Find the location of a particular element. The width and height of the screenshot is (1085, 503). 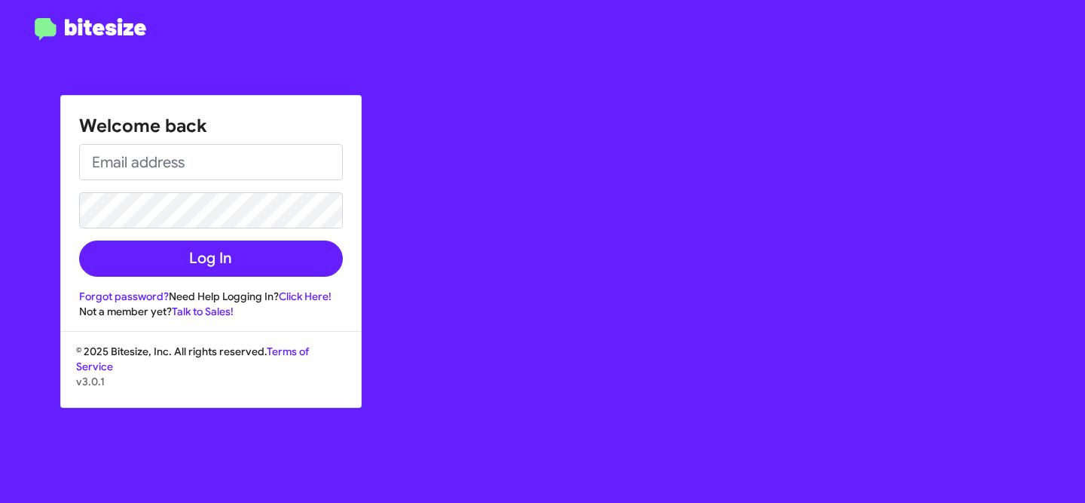

div: © 2025 Bitesize, Inc. All rights reserved. is located at coordinates (211, 375).